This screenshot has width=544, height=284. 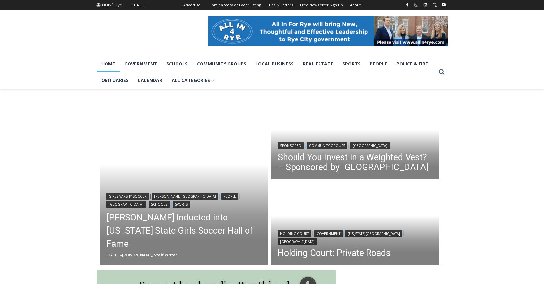 What do you see at coordinates (328, 31) in the screenshot?
I see `img: All in for Rye` at bounding box center [328, 31].